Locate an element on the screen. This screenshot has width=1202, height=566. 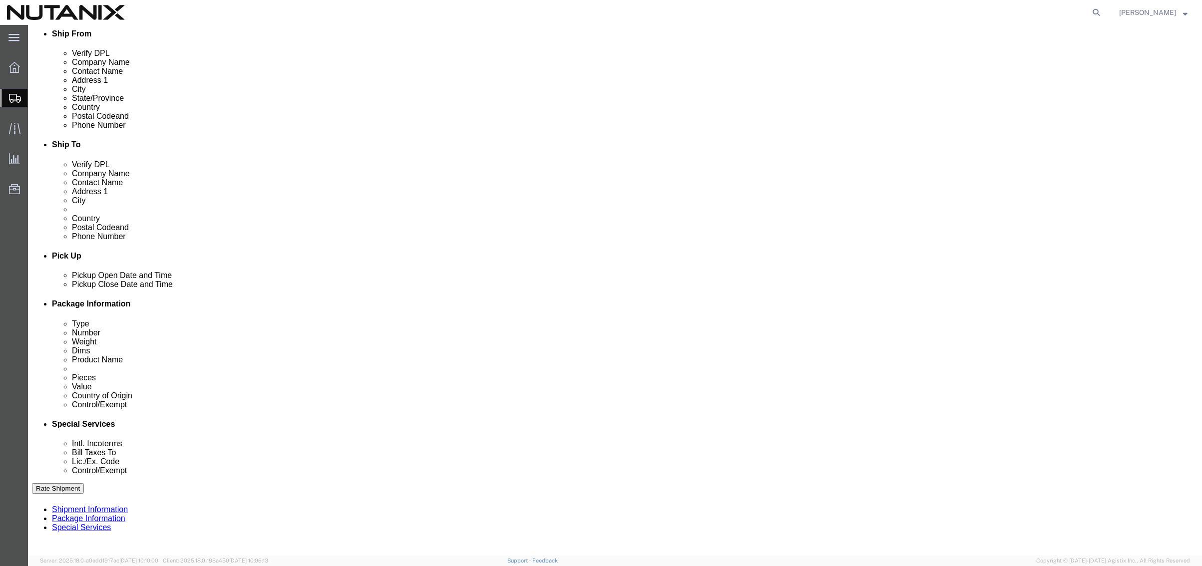
a: Support is located at coordinates (520, 561).